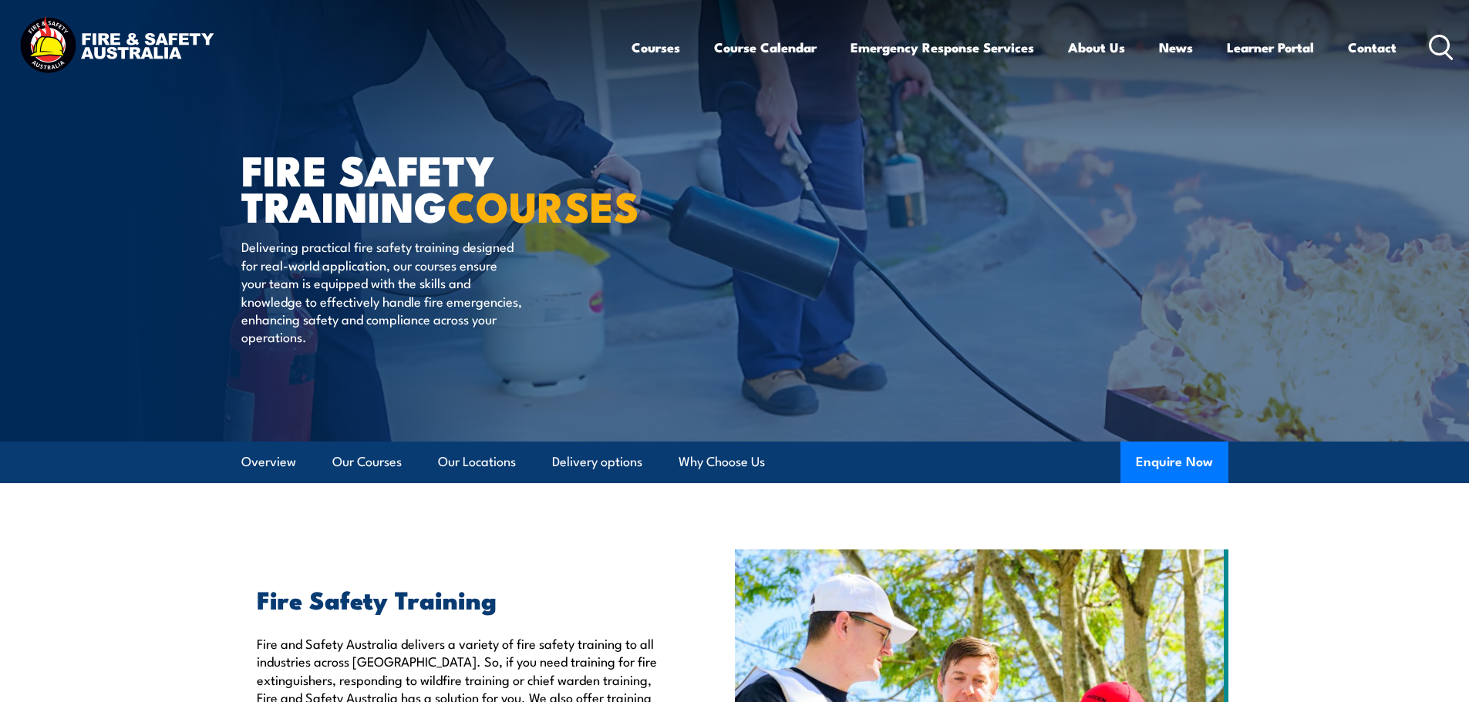 The image size is (1469, 702). Describe the element at coordinates (722, 462) in the screenshot. I see `a: Why Choose Us` at that location.